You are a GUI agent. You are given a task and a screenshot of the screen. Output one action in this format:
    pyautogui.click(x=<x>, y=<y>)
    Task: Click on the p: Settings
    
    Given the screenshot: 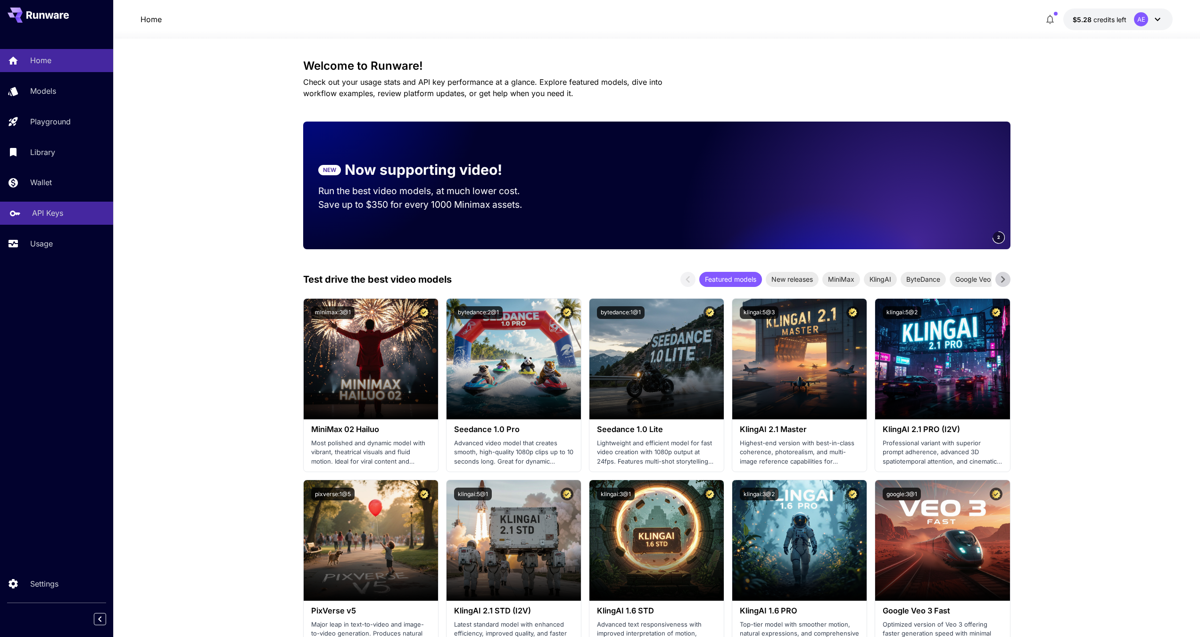 What is the action you would take?
    pyautogui.click(x=44, y=584)
    